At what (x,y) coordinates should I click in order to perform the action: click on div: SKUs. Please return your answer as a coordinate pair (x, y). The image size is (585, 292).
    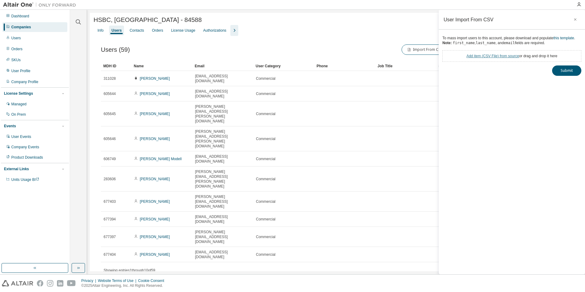
    Looking at the image, I should click on (16, 60).